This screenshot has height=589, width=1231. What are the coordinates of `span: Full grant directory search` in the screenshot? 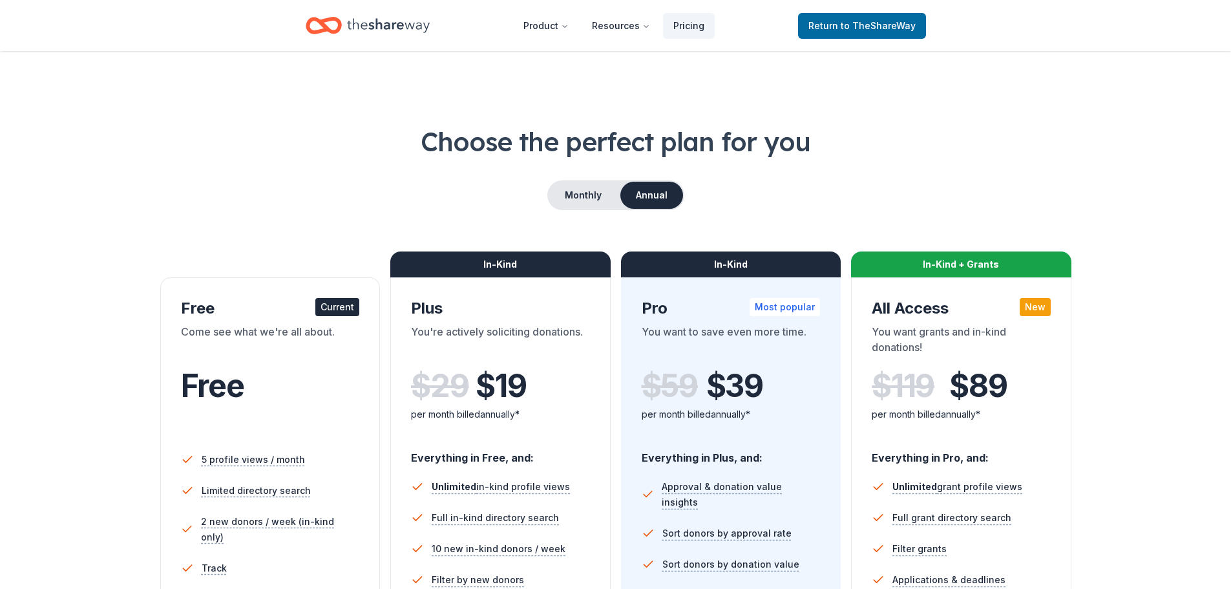 It's located at (952, 517).